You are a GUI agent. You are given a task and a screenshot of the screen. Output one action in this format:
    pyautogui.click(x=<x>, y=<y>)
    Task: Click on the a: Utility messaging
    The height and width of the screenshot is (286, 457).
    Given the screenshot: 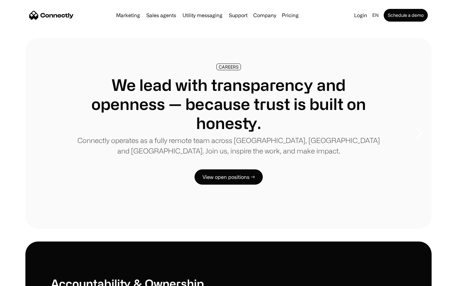 What is the action you would take?
    pyautogui.click(x=203, y=15)
    